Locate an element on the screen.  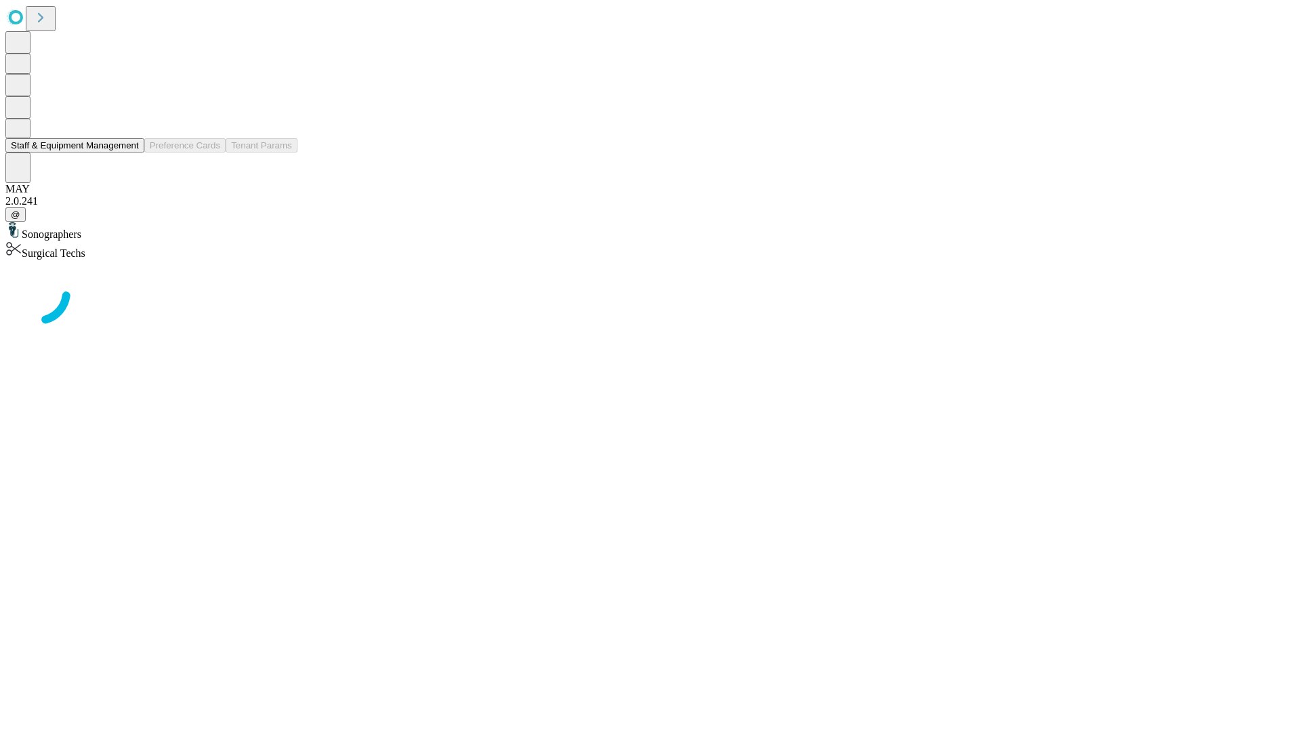
div: Sonographers is located at coordinates (651, 231).